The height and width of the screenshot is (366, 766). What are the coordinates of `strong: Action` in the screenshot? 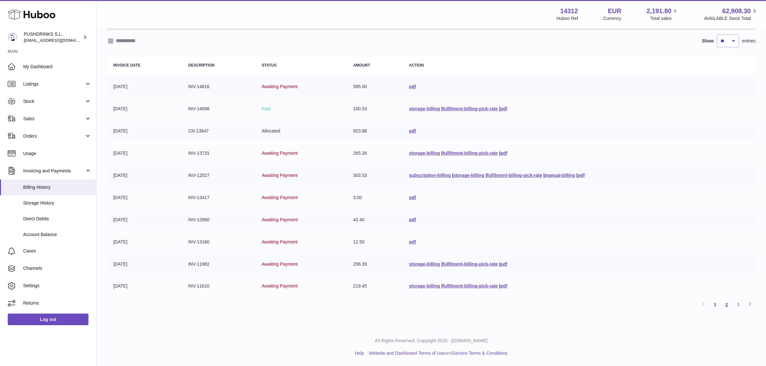 It's located at (416, 65).